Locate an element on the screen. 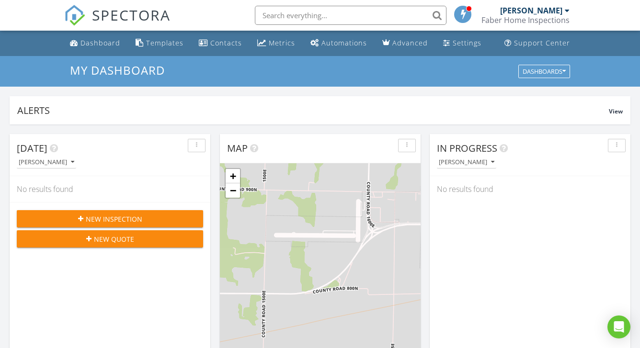  a: Templates is located at coordinates (159, 43).